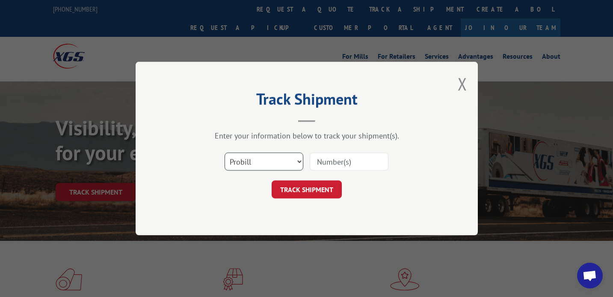 This screenshot has width=613, height=297. I want to click on h2: Track Shipment, so click(307, 101).